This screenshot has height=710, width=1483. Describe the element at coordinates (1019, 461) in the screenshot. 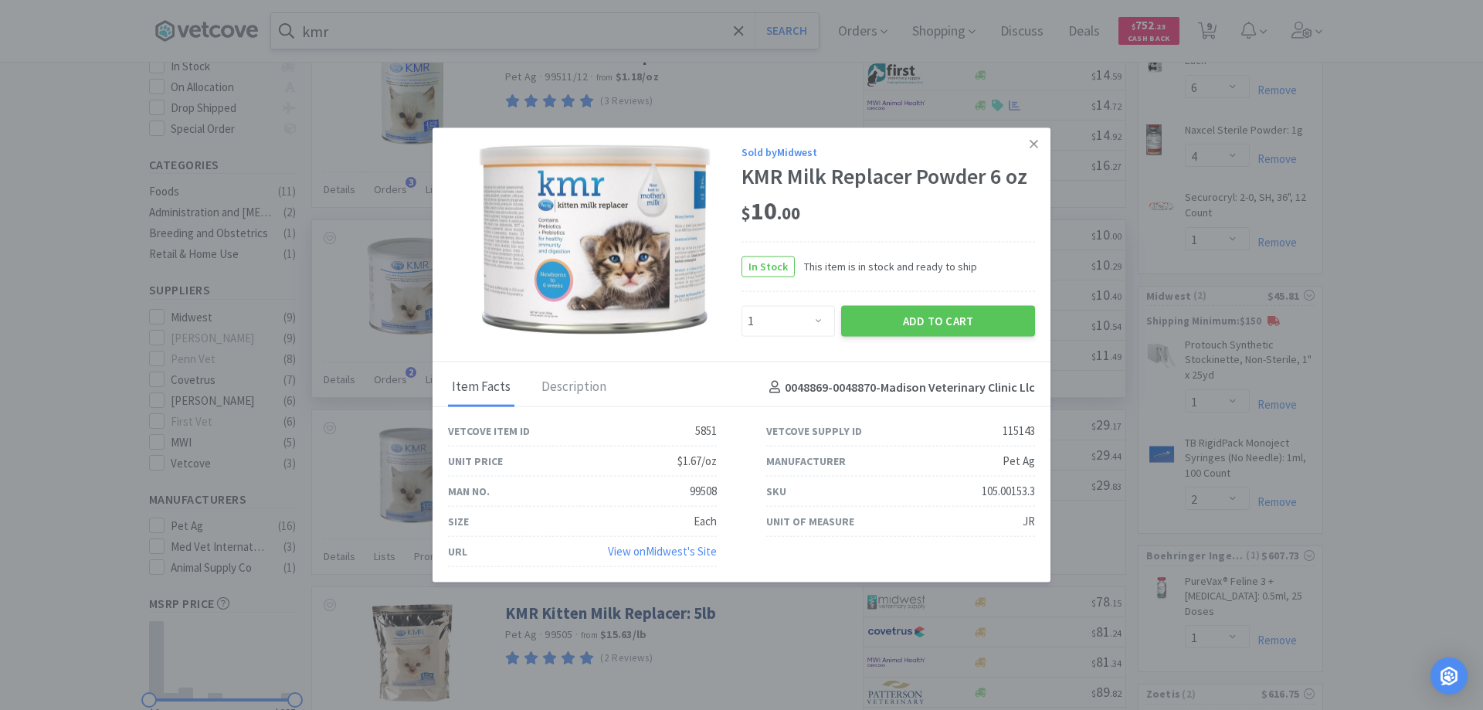

I see `div: Pet Ag` at that location.